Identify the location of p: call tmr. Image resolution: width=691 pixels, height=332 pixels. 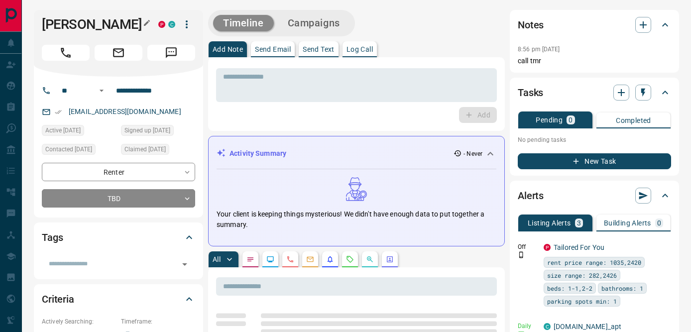
(594, 61).